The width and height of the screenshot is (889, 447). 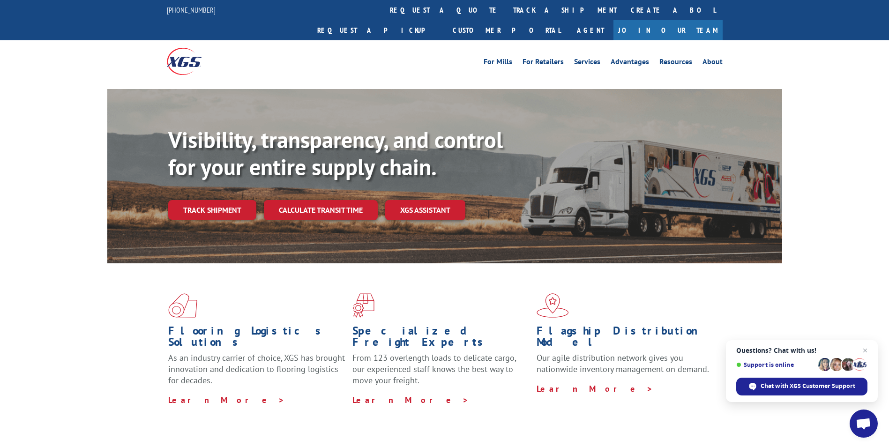 What do you see at coordinates (552, 305) in the screenshot?
I see `img: xgs-icon-flagship-distribution-model-red` at bounding box center [552, 305].